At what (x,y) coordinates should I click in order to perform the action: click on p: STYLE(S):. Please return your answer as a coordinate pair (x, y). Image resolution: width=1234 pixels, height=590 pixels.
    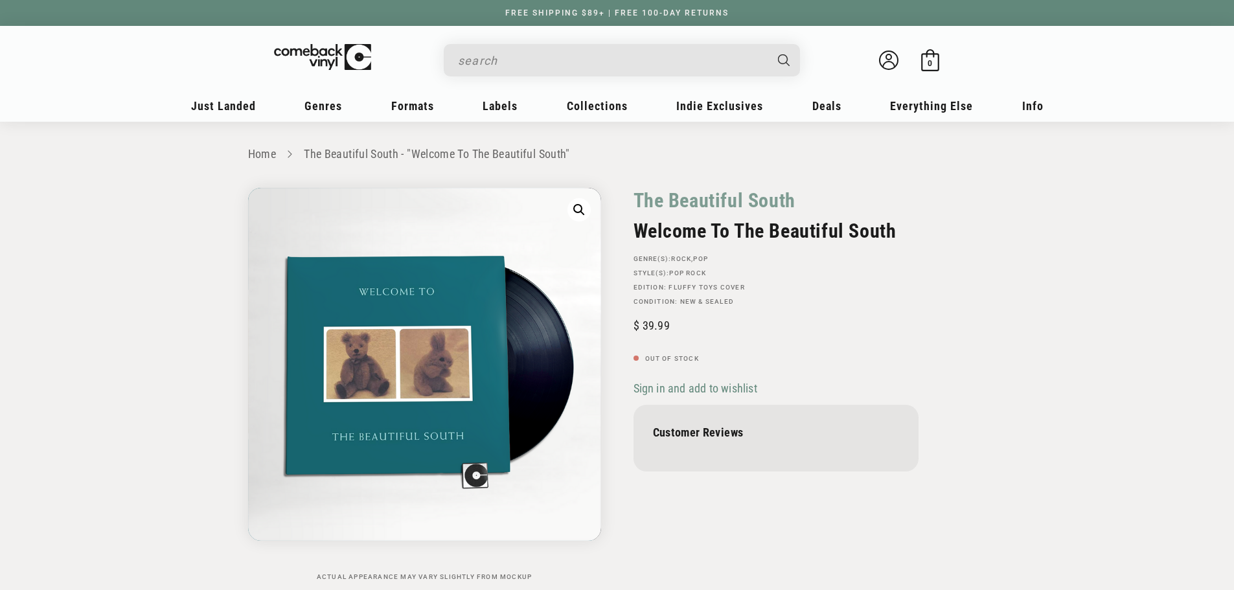
    Looking at the image, I should click on (776, 273).